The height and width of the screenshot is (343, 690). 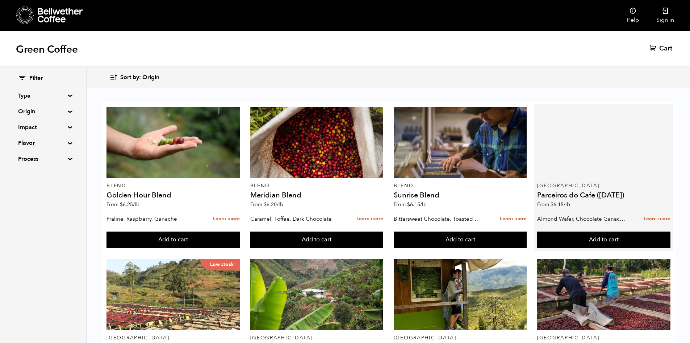 What do you see at coordinates (134, 77) in the screenshot?
I see `button: Sort by: Origin` at bounding box center [134, 77].